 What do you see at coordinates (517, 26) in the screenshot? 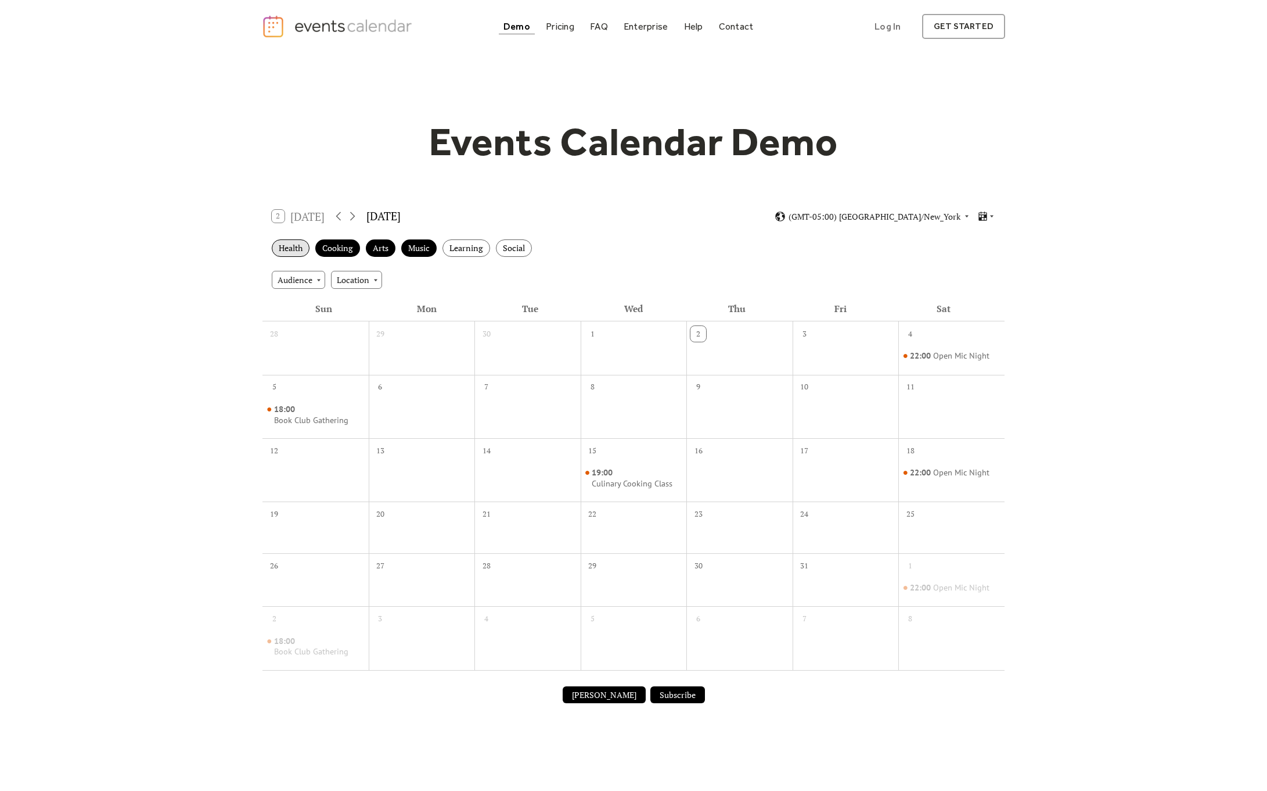
I see `a: Demo` at bounding box center [517, 26].